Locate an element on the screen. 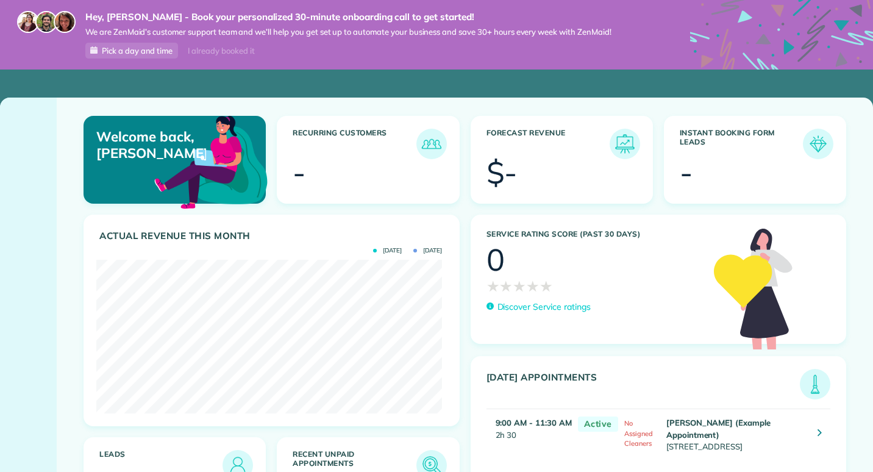  img: maria-72a9807cf96188c08ef61303f053569d2e2a8a1cde33d635c8a3ac13582a053d.jpg is located at coordinates (28, 22).